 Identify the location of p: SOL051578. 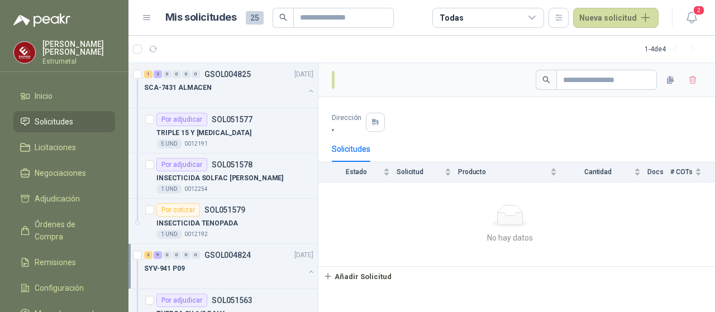
(232, 165).